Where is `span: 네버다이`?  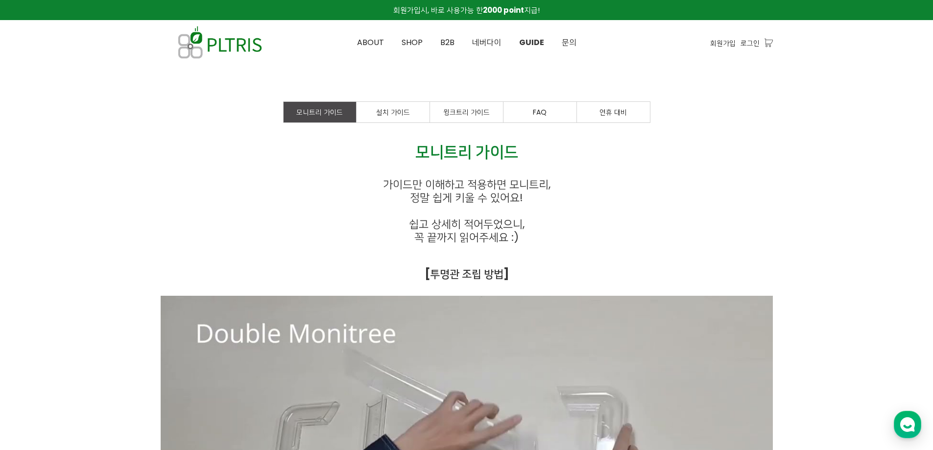 span: 네버다이 is located at coordinates (487, 42).